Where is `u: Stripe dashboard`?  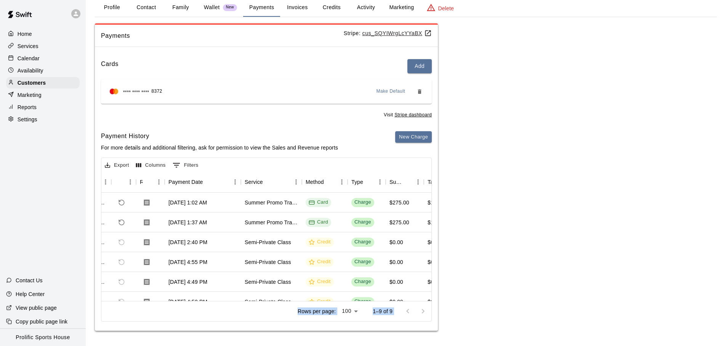
u: Stripe dashboard is located at coordinates (413, 115).